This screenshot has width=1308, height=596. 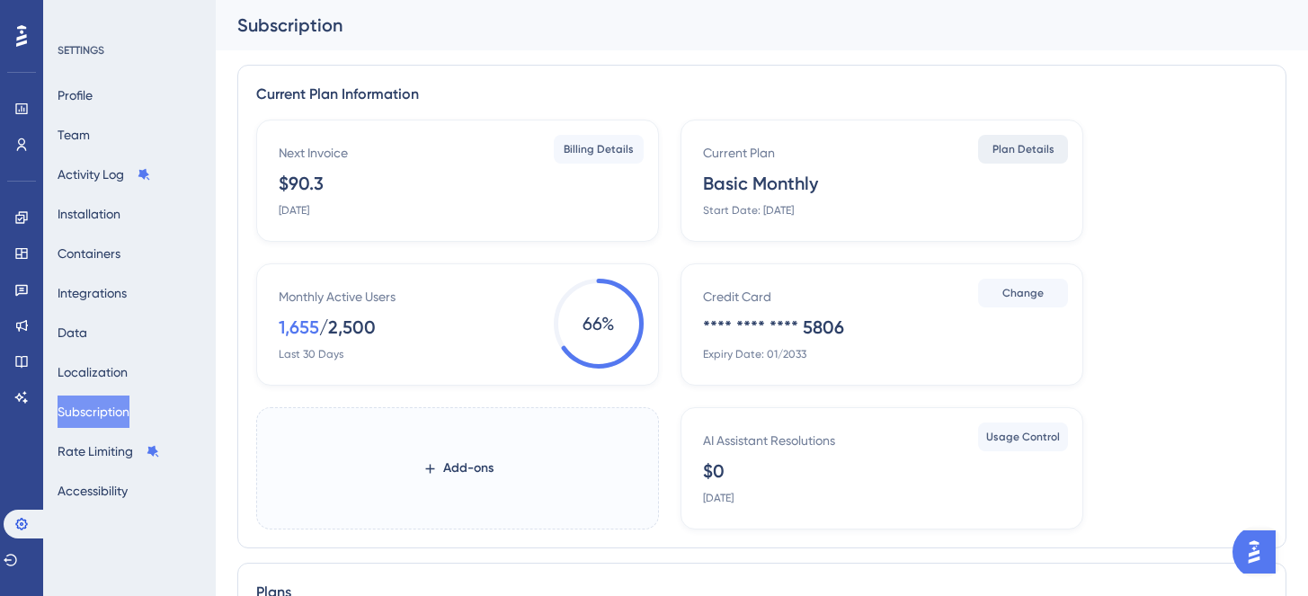 I want to click on div: Monthly Active Users, so click(x=337, y=297).